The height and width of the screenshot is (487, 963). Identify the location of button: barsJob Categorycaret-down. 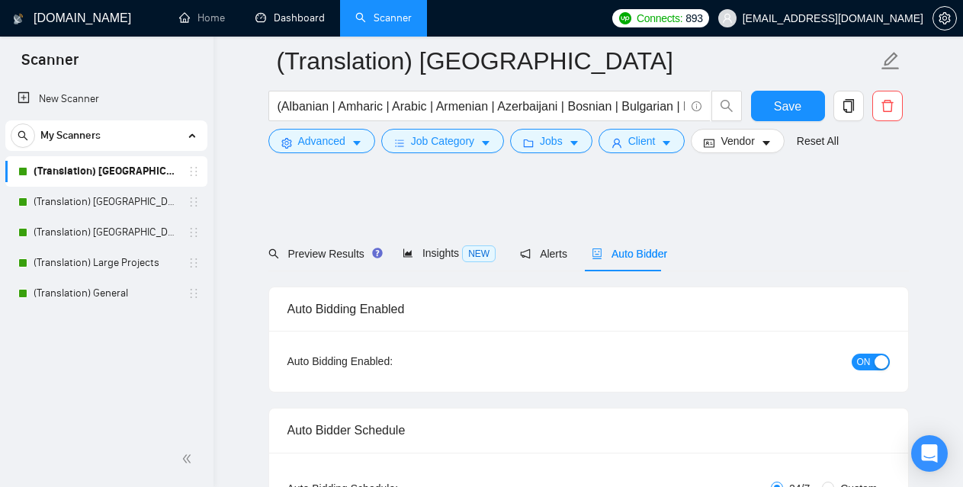
(442, 141).